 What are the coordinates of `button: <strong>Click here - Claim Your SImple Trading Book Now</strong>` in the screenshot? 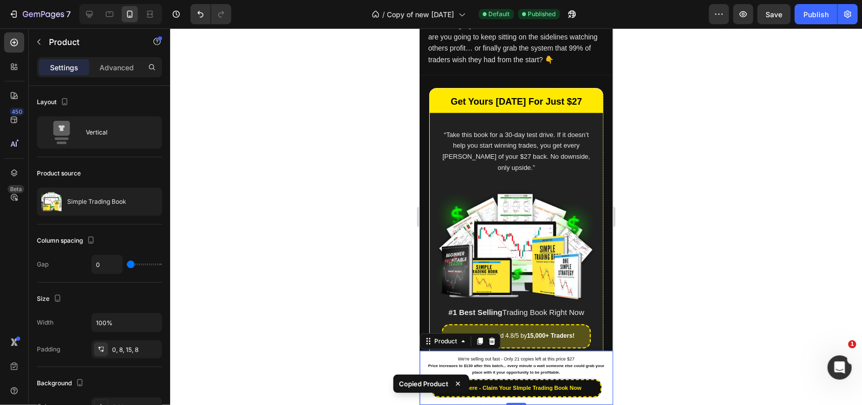 It's located at (96, 360).